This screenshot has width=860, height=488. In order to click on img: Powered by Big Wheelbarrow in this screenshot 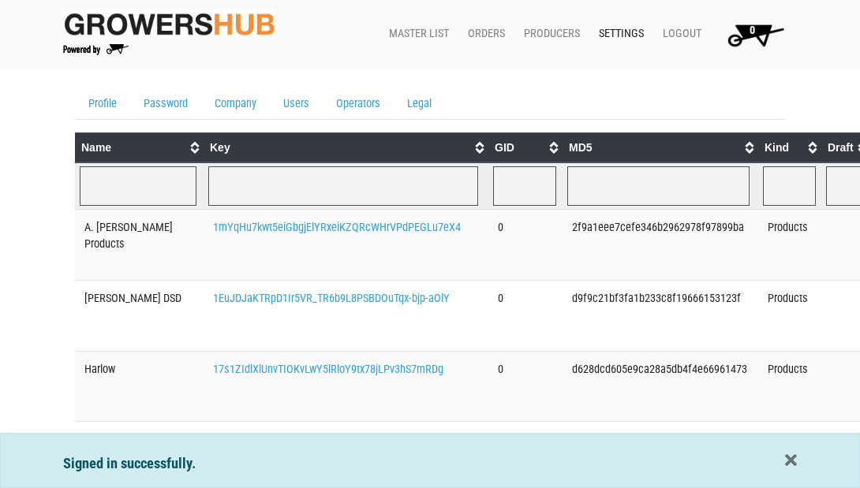, I will do `click(95, 50)`.